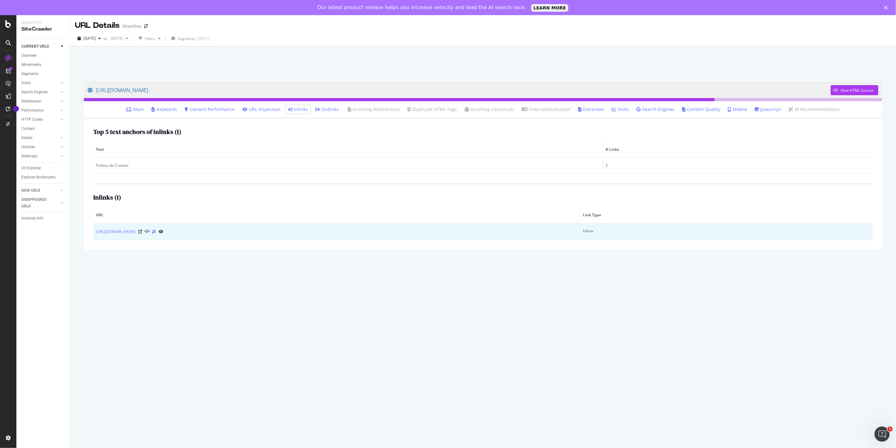 The image size is (896, 448). I want to click on div: 2, so click(738, 165).